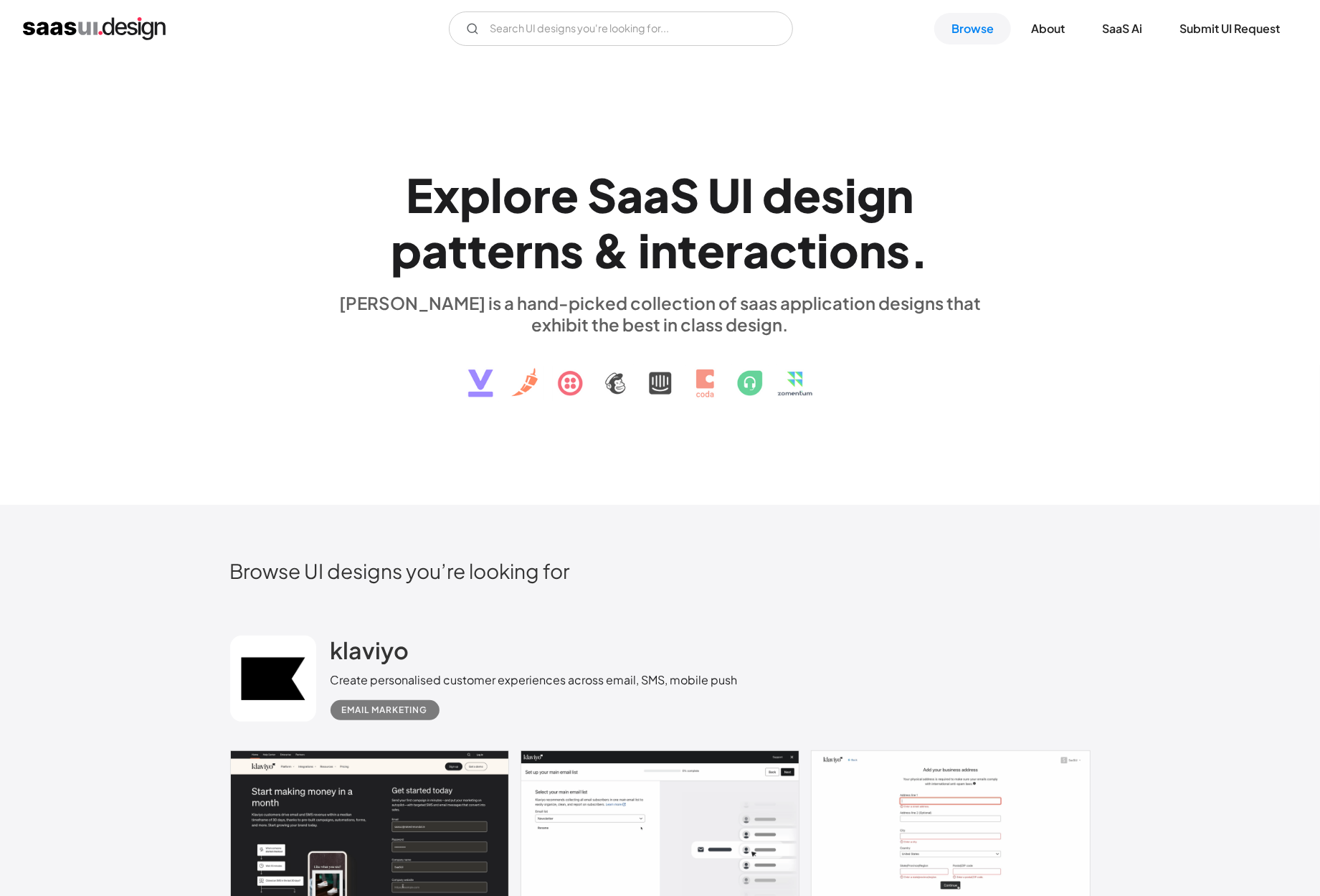 The height and width of the screenshot is (896, 1320). I want to click on a: Submit UI Request, so click(1230, 29).